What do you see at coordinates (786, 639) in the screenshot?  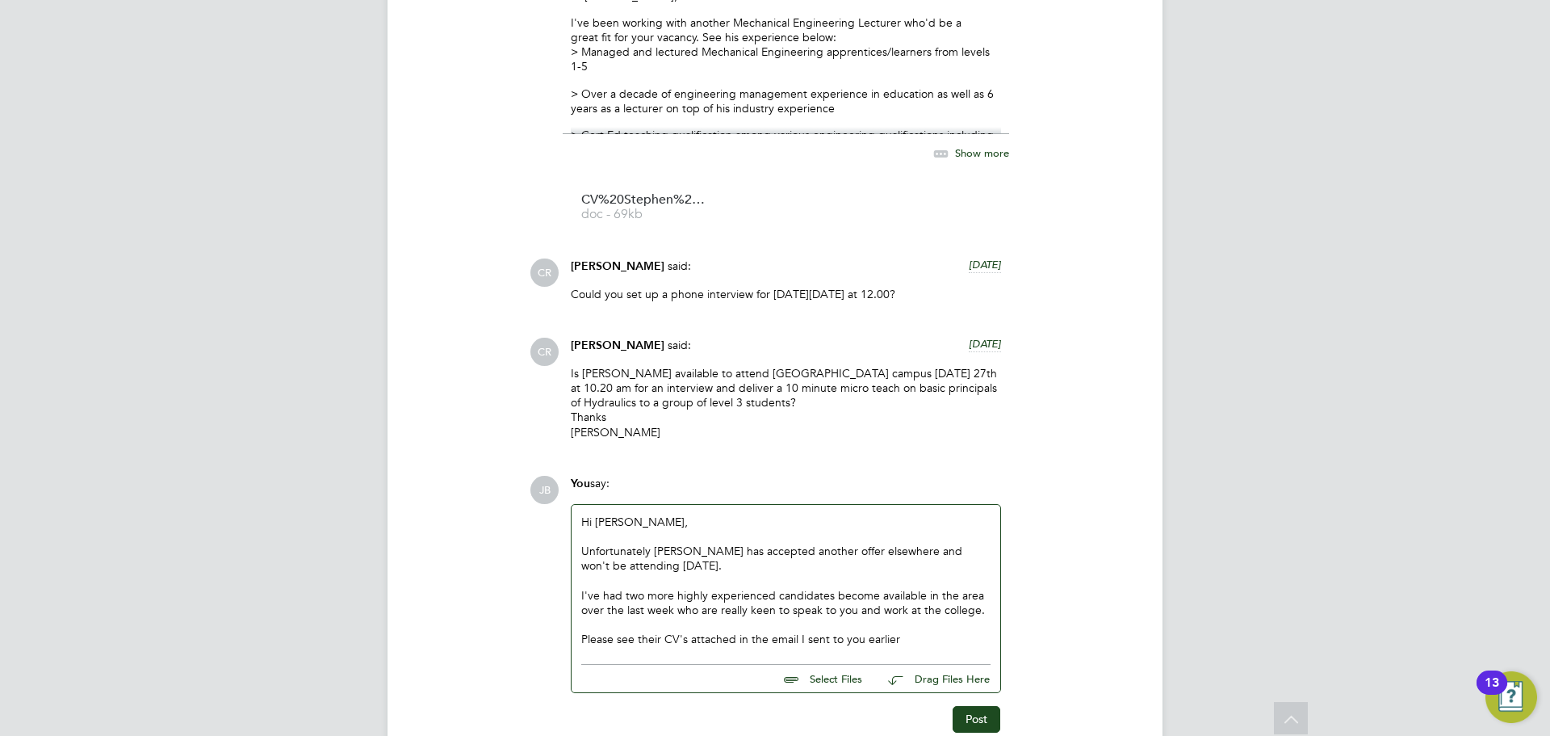 I see `p: Please see their CV's attached in the email I sent to you earlier` at bounding box center [786, 639].